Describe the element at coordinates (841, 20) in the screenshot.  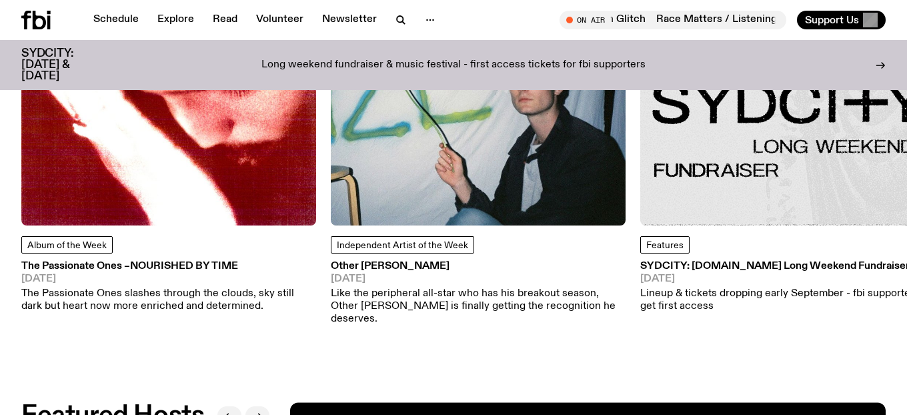
I see `button: Support Us` at that location.